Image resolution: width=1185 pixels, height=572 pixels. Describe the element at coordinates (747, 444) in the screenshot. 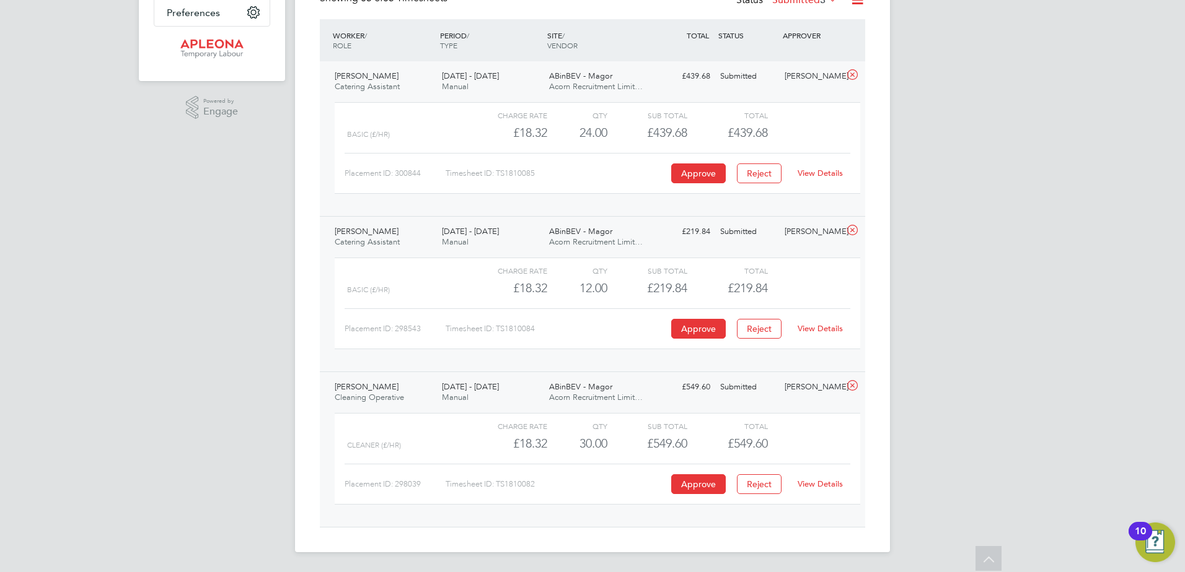

I see `span: £549.60` at that location.